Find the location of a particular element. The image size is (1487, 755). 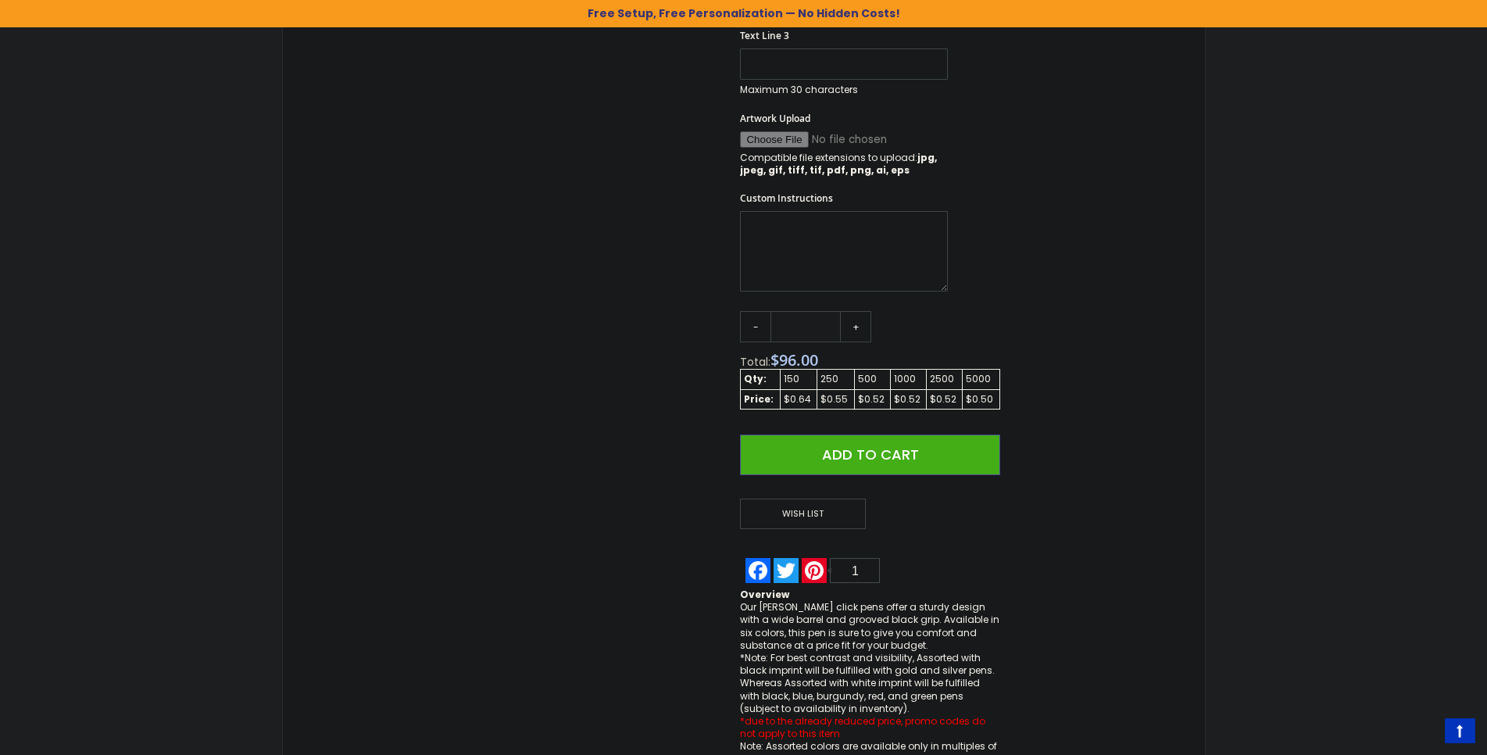

strong: jpg, jpeg, gif, tiff, tif, pdf, png, ai, eps is located at coordinates (839, 163).